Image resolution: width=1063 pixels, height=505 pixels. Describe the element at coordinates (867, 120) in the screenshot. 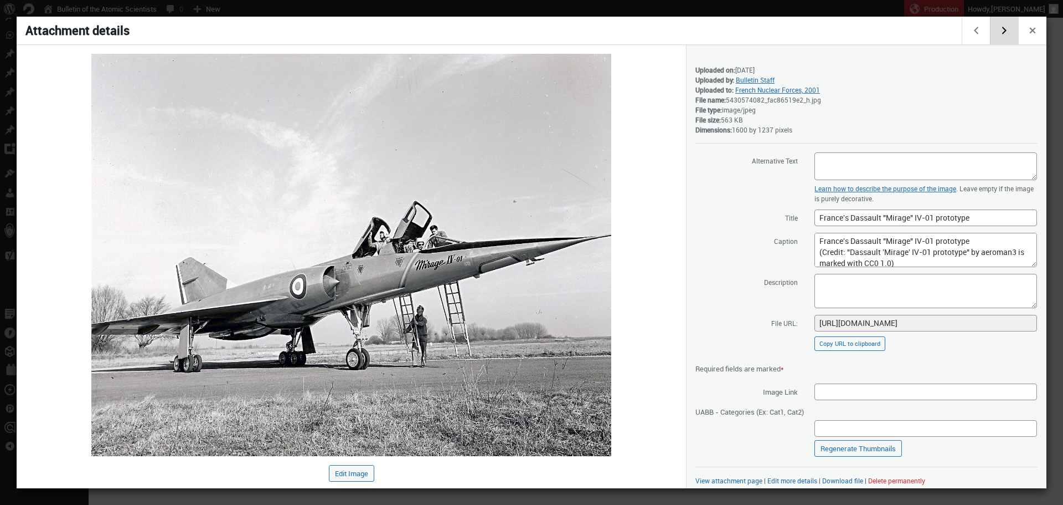

I see `div: 563 KB` at that location.